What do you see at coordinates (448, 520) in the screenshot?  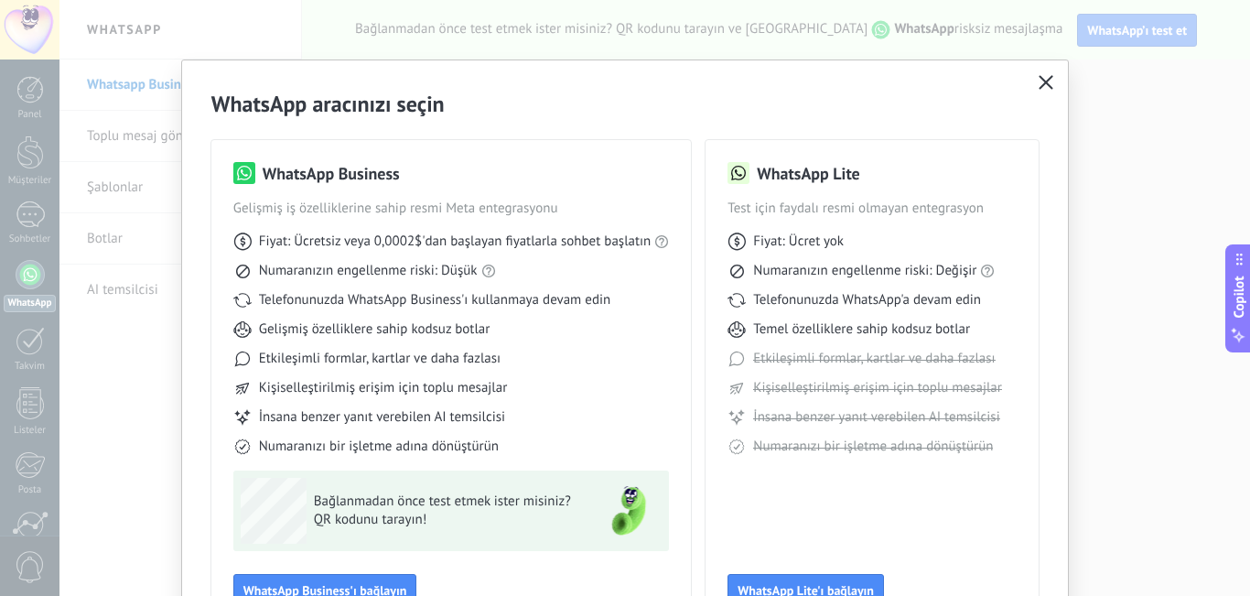 I see `span: QR kodunu tarayın!` at bounding box center [448, 520].